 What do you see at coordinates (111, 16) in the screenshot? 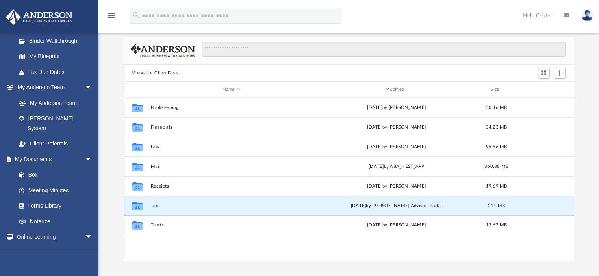
I see `i: menu` at bounding box center [111, 16].